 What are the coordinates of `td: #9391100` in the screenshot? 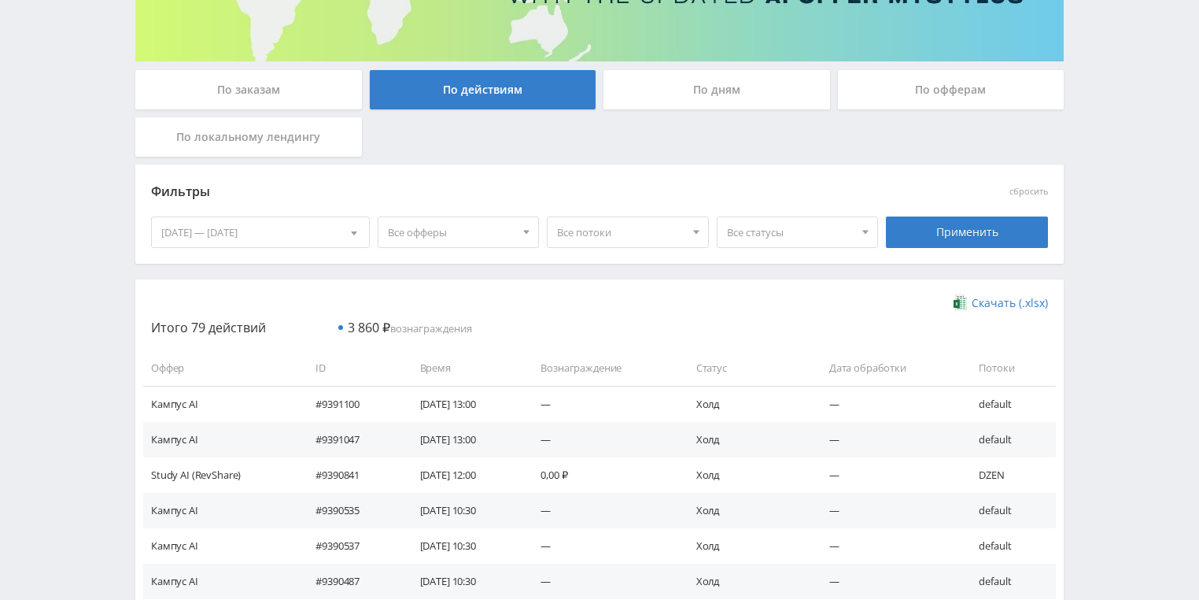 It's located at (352, 403).